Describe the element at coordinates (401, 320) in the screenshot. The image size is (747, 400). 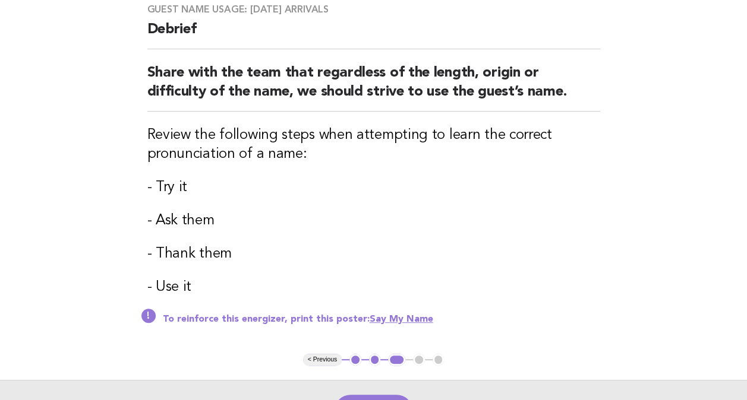
I see `a: Say My Name` at that location.